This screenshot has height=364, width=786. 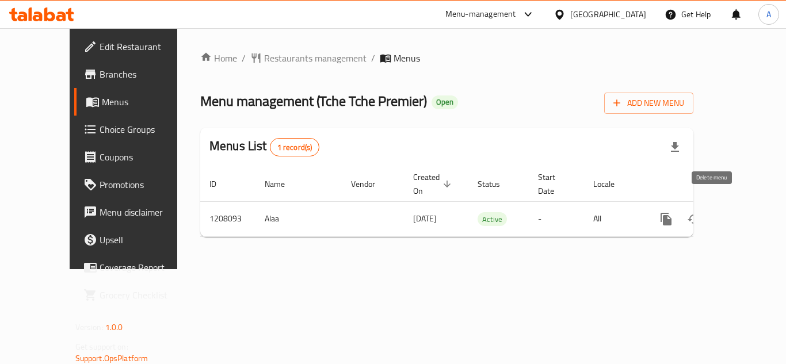 What do you see at coordinates (496, 184) in the screenshot?
I see `span: Status` at bounding box center [496, 184].